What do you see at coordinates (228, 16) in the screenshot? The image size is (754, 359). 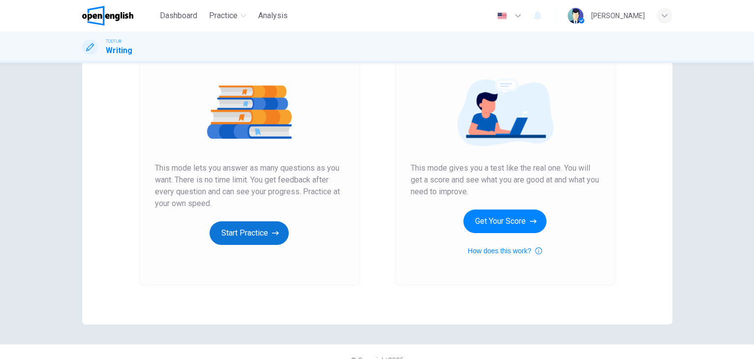 I see `button: Practice` at bounding box center [228, 16].